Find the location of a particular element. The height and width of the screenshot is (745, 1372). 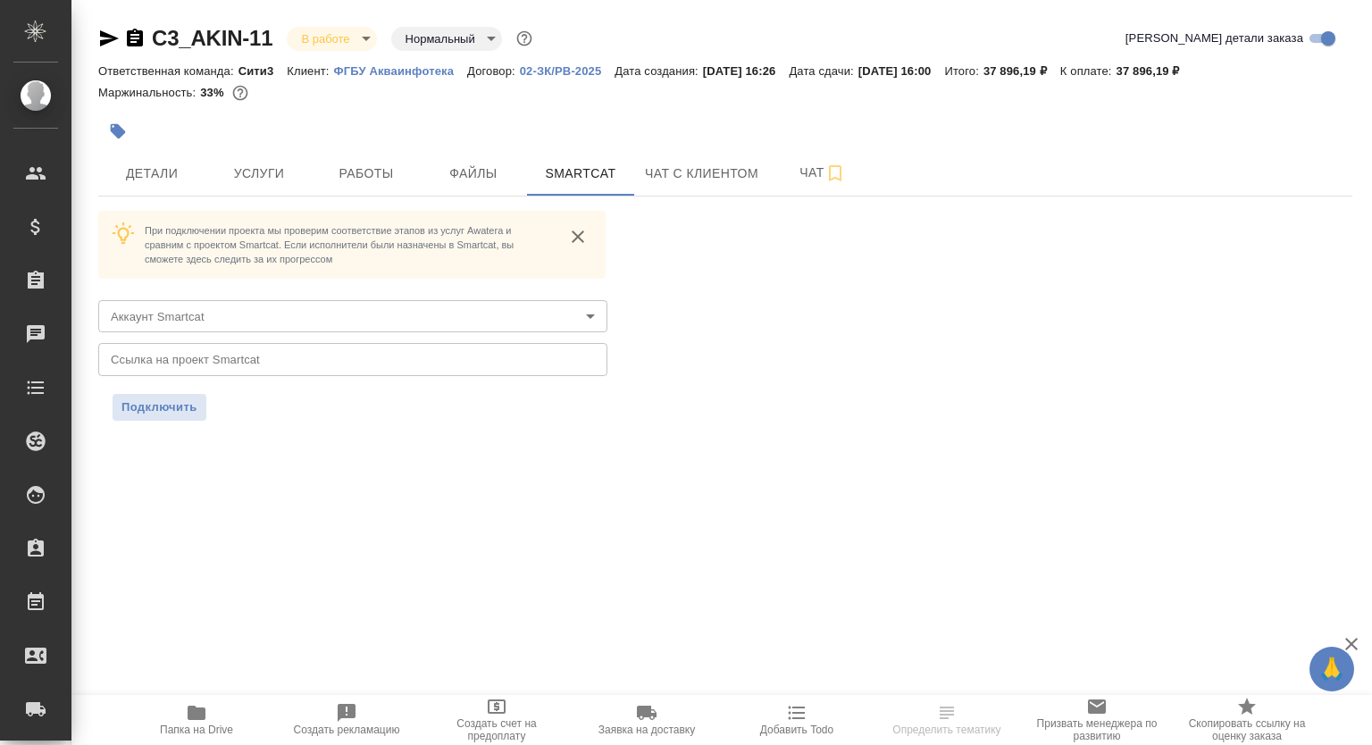

p: К оплате: is located at coordinates (1088, 71).